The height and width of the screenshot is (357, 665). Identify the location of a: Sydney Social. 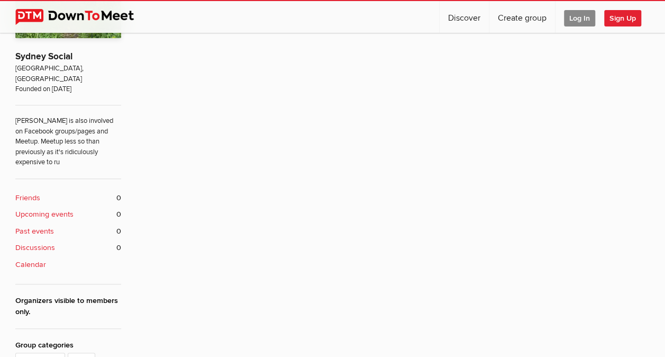
(44, 56).